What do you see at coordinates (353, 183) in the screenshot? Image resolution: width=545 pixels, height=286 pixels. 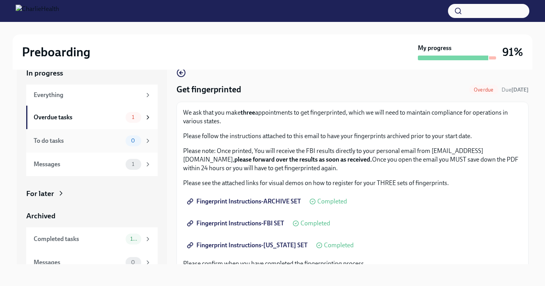 I see `p: Please see the attached links for visual demos on how to register for your THREE sets of fingerpr...` at bounding box center [353, 183].